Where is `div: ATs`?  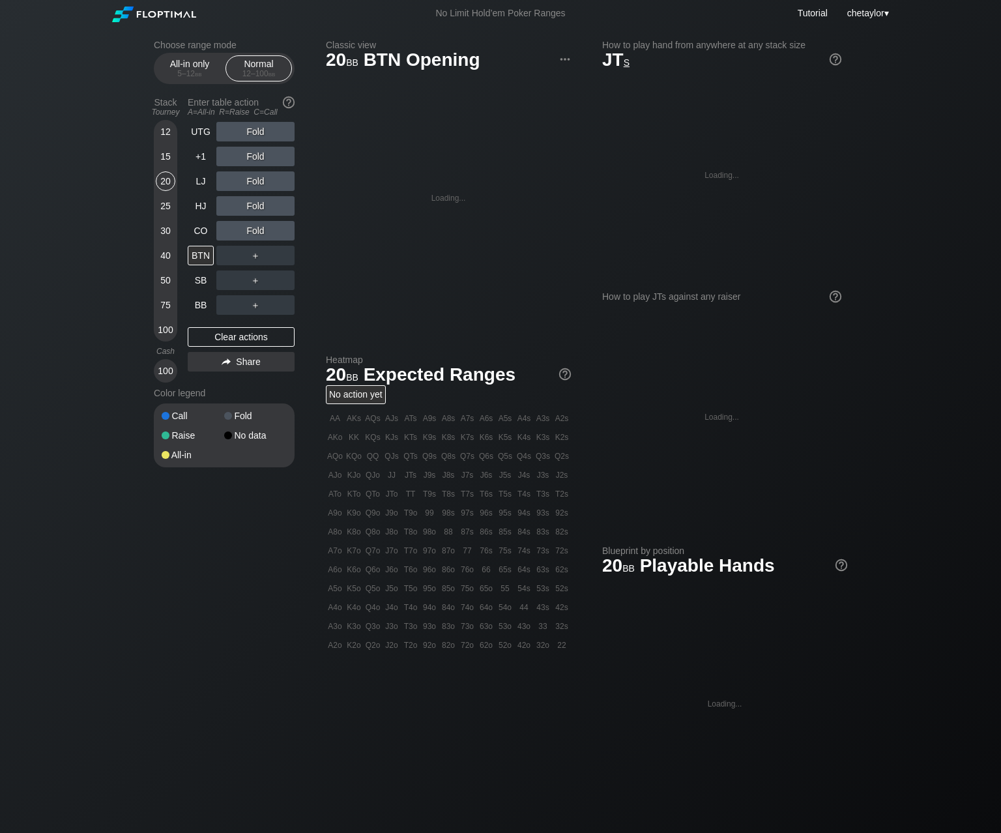 div: ATs is located at coordinates (411, 419).